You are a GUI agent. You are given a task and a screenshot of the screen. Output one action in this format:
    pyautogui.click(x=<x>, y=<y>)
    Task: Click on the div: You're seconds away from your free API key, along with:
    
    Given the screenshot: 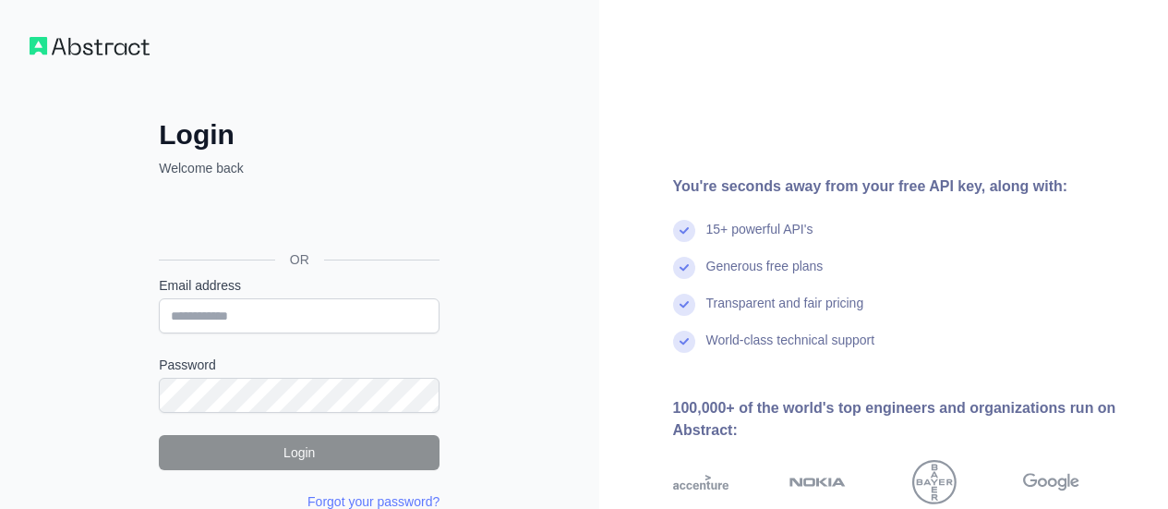 What is the action you would take?
    pyautogui.click(x=906, y=186)
    